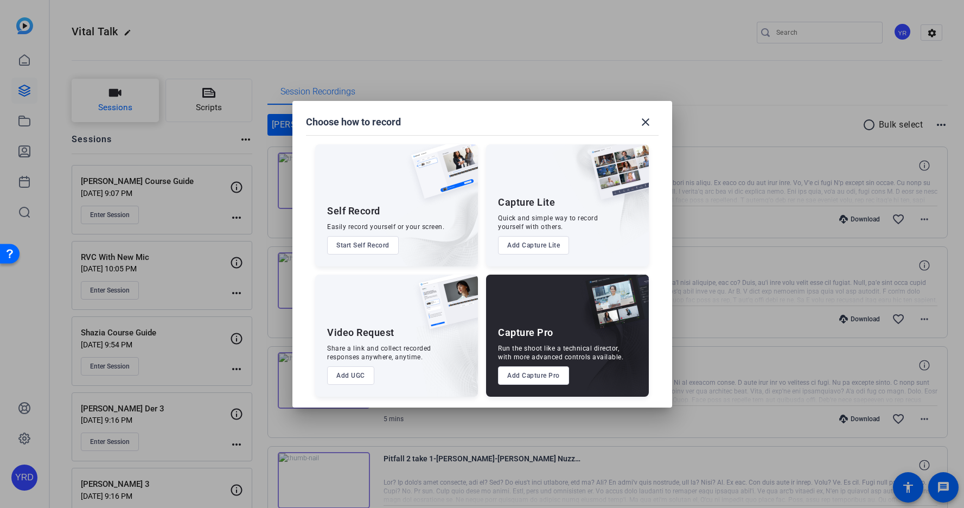 Image resolution: width=964 pixels, height=508 pixels. I want to click on button: Add Capture Pro, so click(533, 376).